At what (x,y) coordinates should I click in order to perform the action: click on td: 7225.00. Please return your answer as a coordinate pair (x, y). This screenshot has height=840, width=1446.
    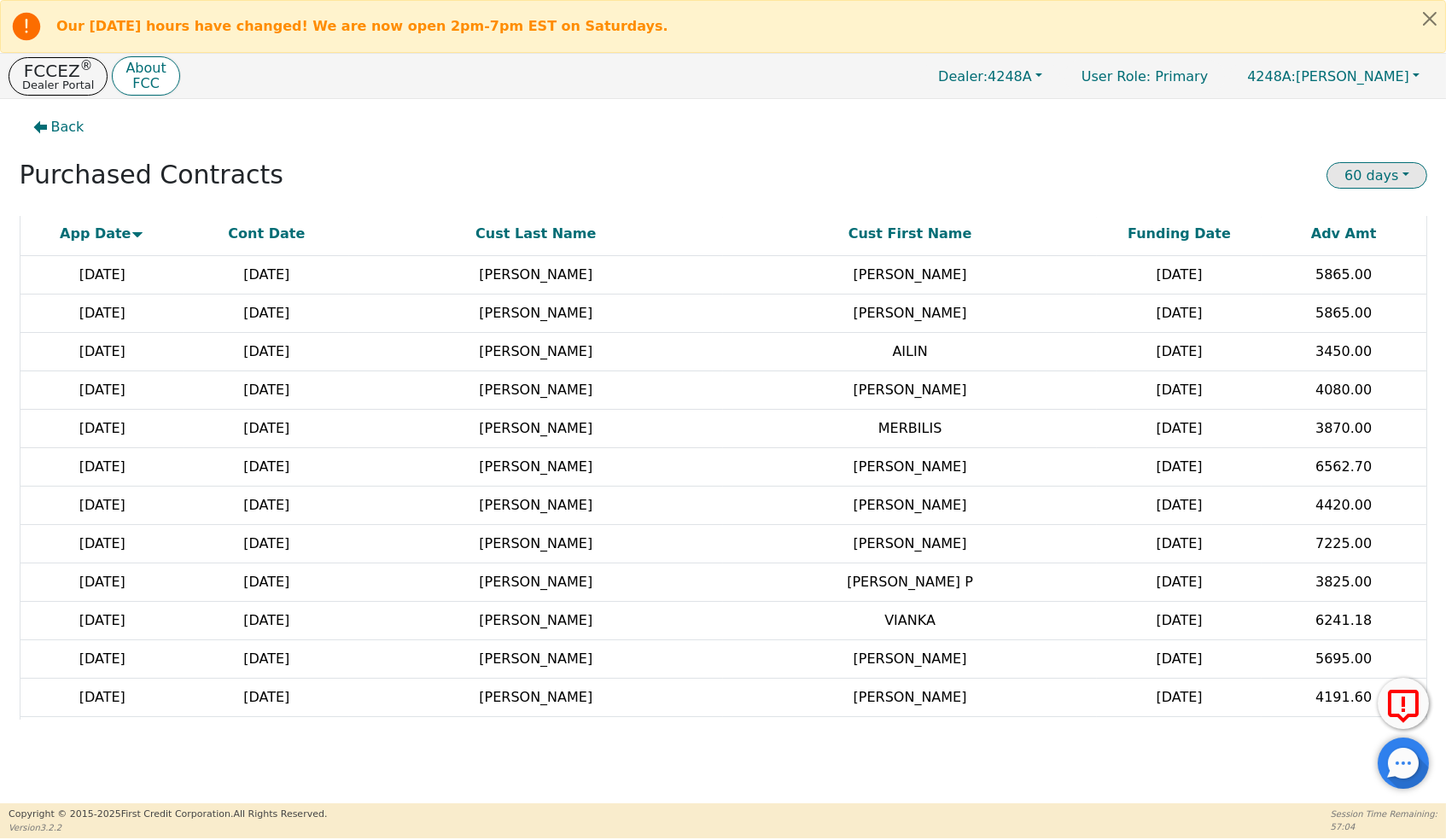
    Looking at the image, I should click on (1343, 544).